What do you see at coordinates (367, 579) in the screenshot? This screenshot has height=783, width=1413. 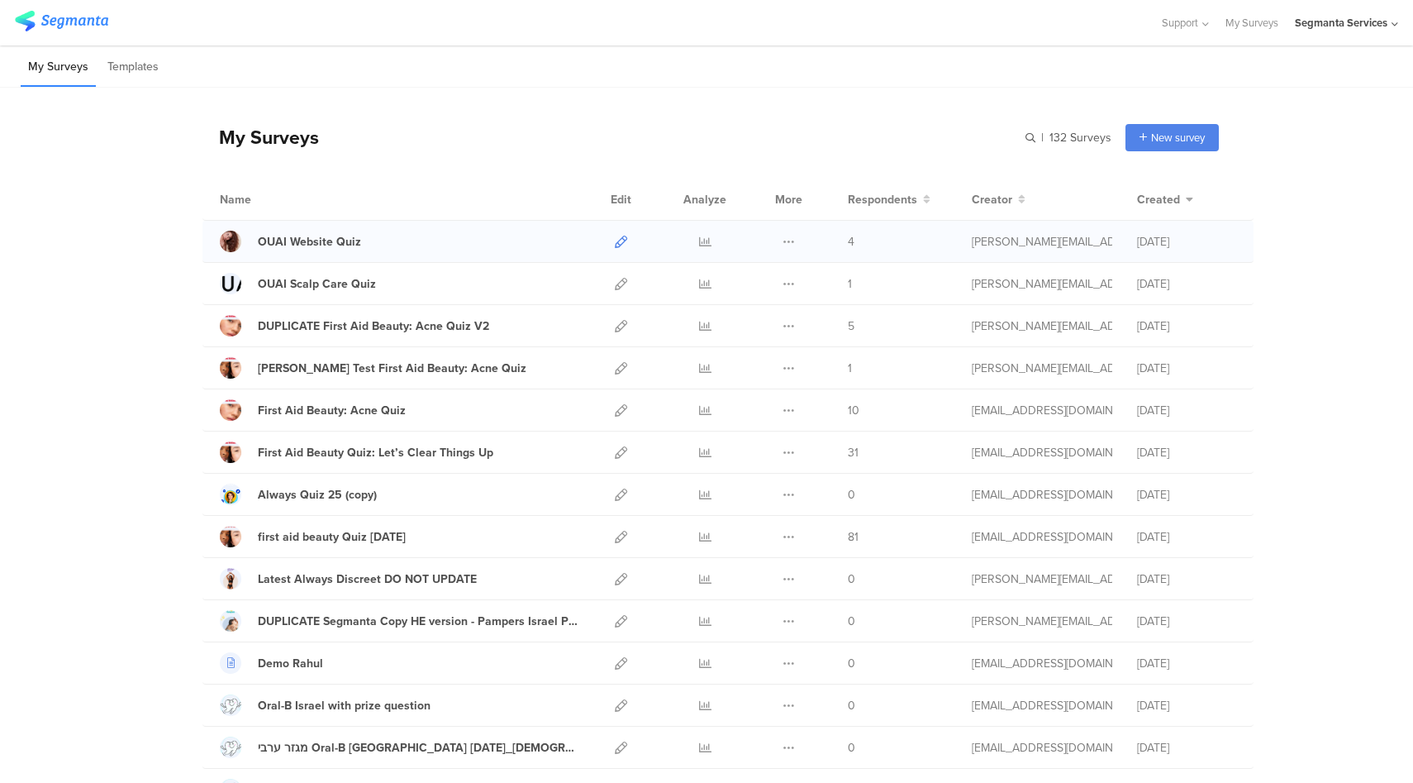 I see `div: Latest Always Discreet DO NOT UPDATE` at bounding box center [367, 579].